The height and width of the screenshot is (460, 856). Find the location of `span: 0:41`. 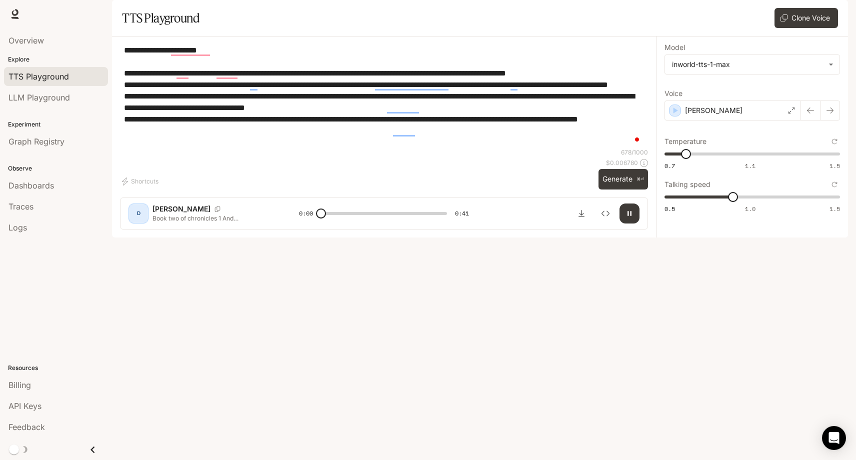

span: 0:41 is located at coordinates (462, 214).